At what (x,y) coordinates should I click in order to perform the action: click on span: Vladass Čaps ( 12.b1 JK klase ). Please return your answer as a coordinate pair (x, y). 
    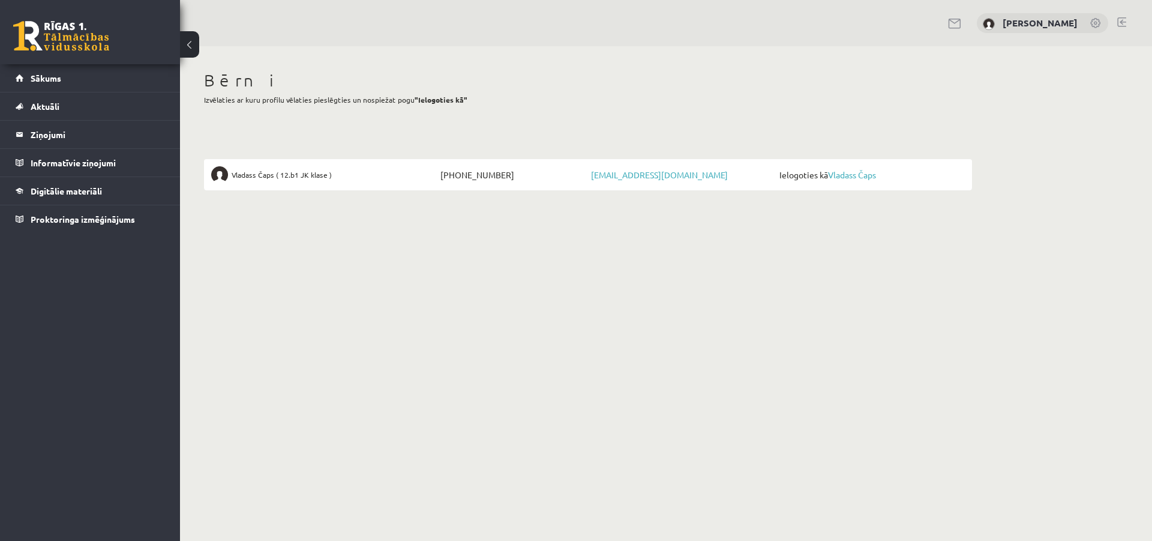
    Looking at the image, I should click on (281, 175).